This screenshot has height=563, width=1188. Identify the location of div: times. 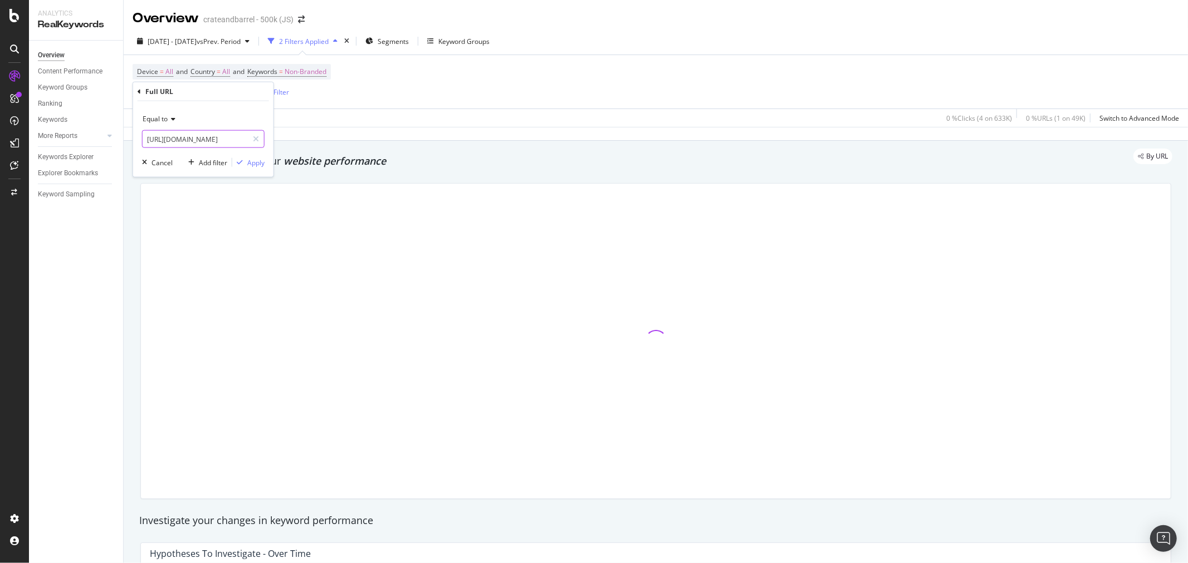
(346, 41).